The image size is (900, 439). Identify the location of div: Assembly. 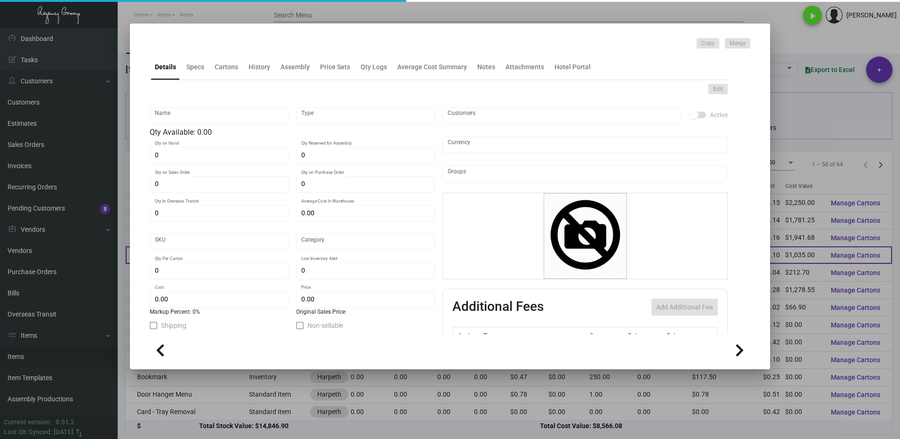
(295, 67).